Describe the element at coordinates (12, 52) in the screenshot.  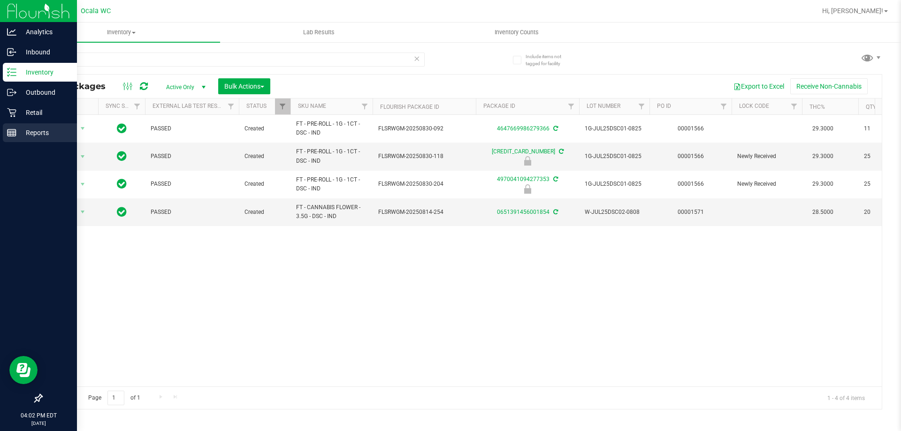
I see `inline-svg: Inbound` at that location.